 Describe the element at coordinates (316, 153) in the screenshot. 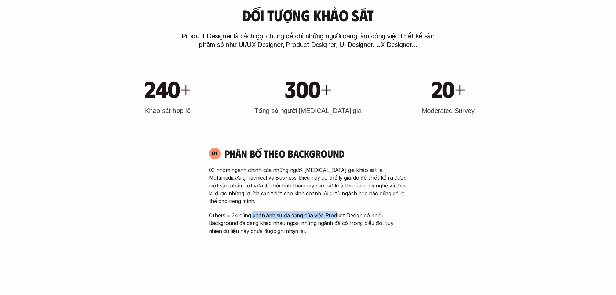

I see `h4: Phân bố theo background` at that location.